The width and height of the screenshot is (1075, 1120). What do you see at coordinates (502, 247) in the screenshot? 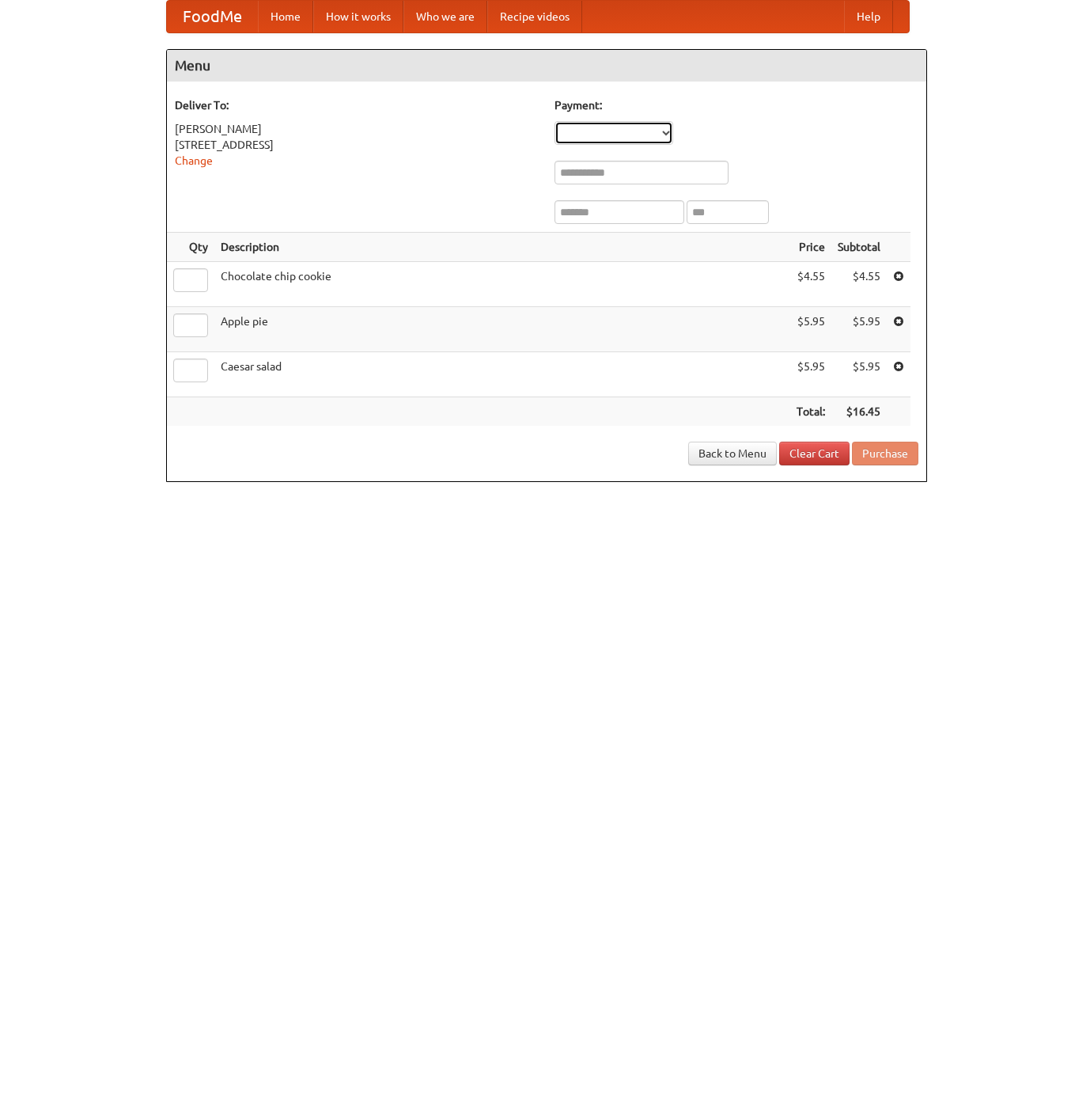
I see `th: Description` at bounding box center [502, 247].